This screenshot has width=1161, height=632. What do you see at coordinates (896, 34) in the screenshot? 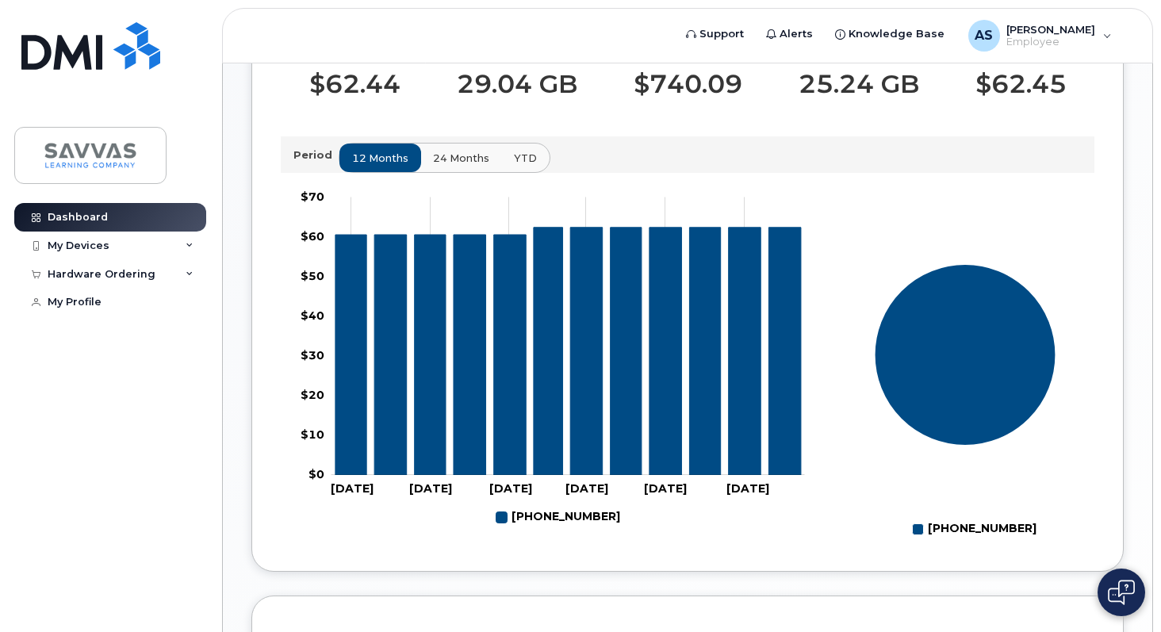
I see `span: Knowledge Base` at bounding box center [896, 34].